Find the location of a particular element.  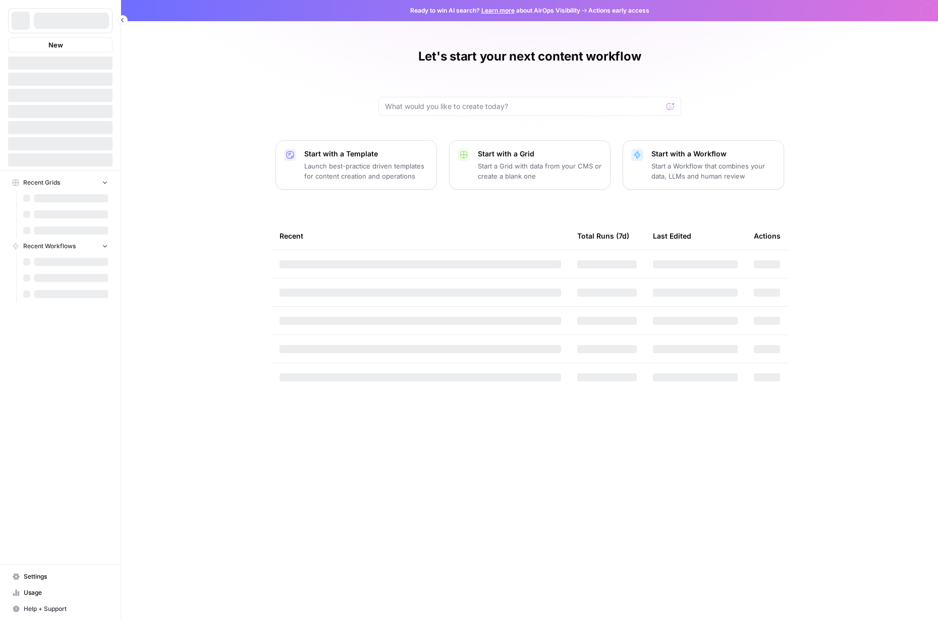

button: Start with a GridStart a Grid with data from your CMS or create a blank one is located at coordinates (530, 165).